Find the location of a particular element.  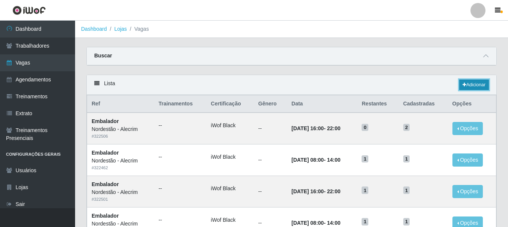

th: Gênero is located at coordinates (270, 104).